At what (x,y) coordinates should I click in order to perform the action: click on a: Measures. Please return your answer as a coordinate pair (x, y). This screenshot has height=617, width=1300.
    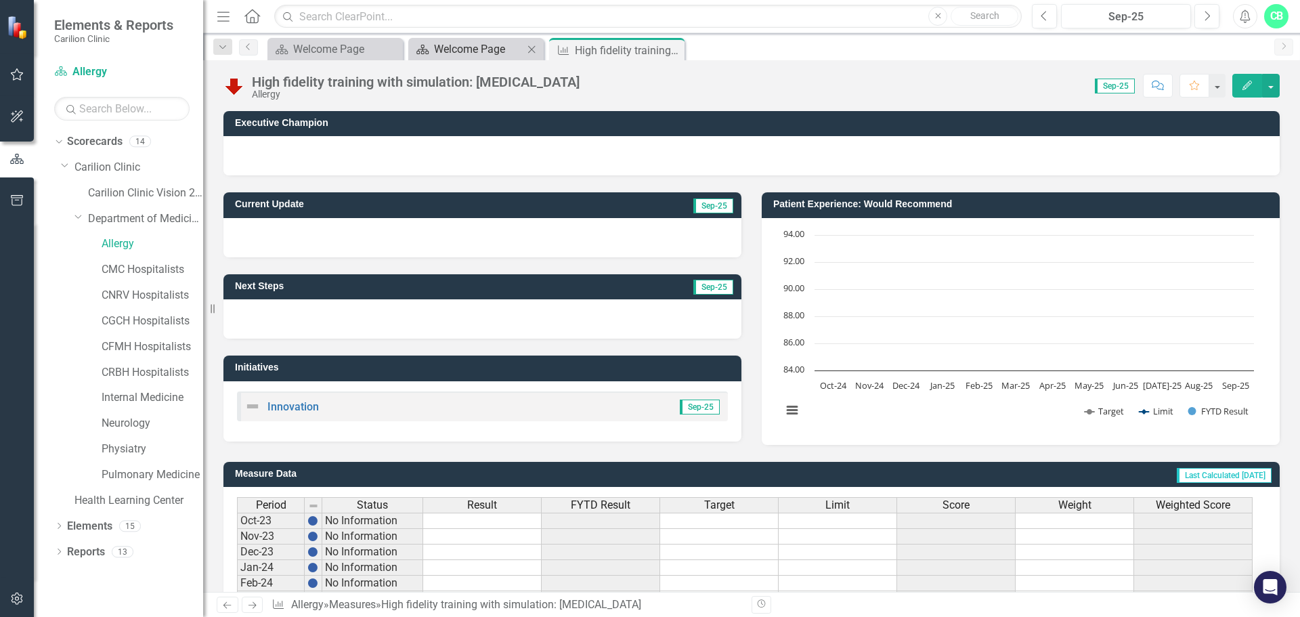
    Looking at the image, I should click on (352, 604).